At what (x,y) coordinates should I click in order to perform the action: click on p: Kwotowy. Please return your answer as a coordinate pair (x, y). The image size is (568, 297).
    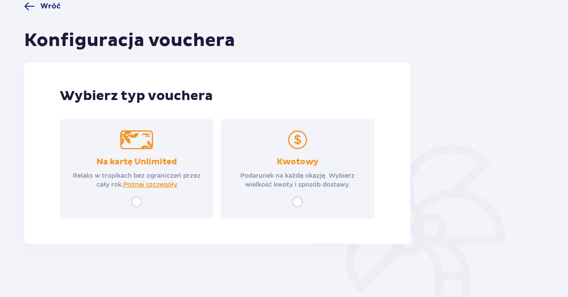
    Looking at the image, I should click on (298, 162).